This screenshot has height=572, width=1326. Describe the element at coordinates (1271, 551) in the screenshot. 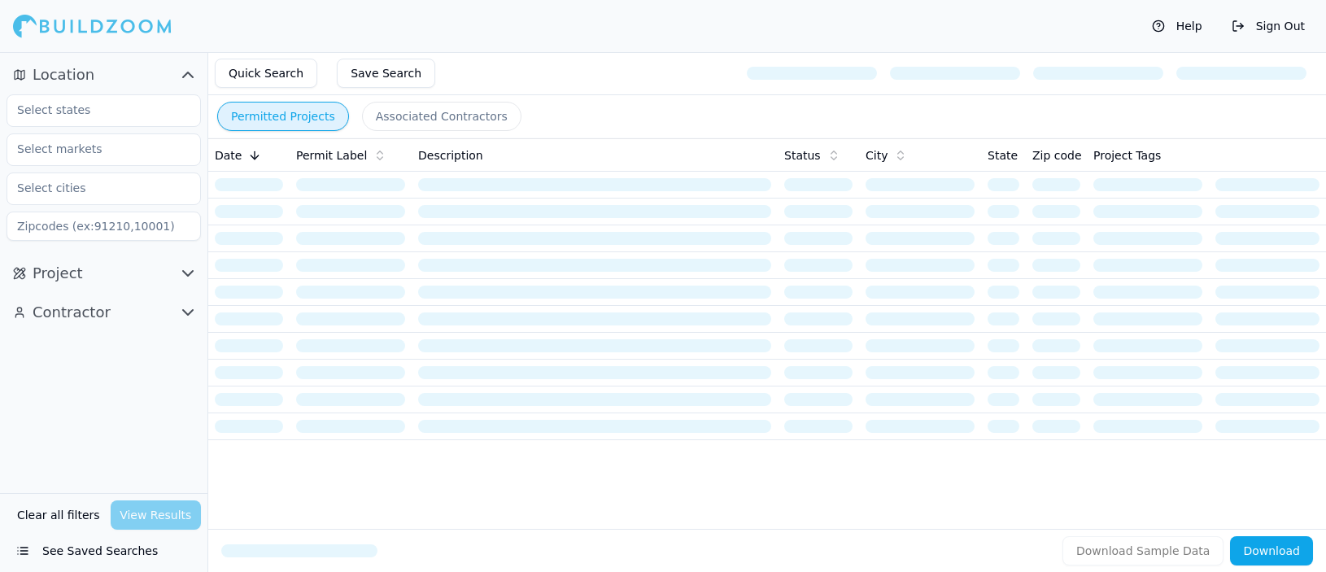

I see `button: Download` at that location.